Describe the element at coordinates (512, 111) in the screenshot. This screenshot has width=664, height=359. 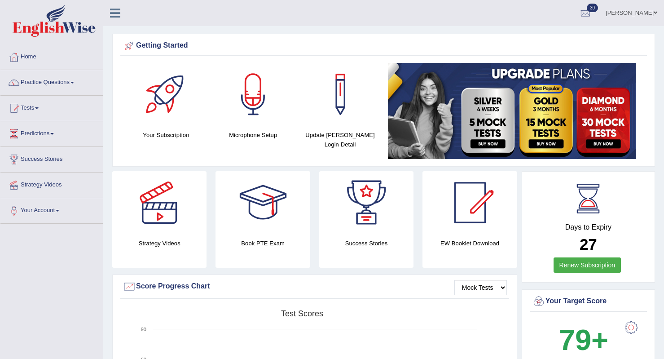
I see `img: small5.jpg` at that location.